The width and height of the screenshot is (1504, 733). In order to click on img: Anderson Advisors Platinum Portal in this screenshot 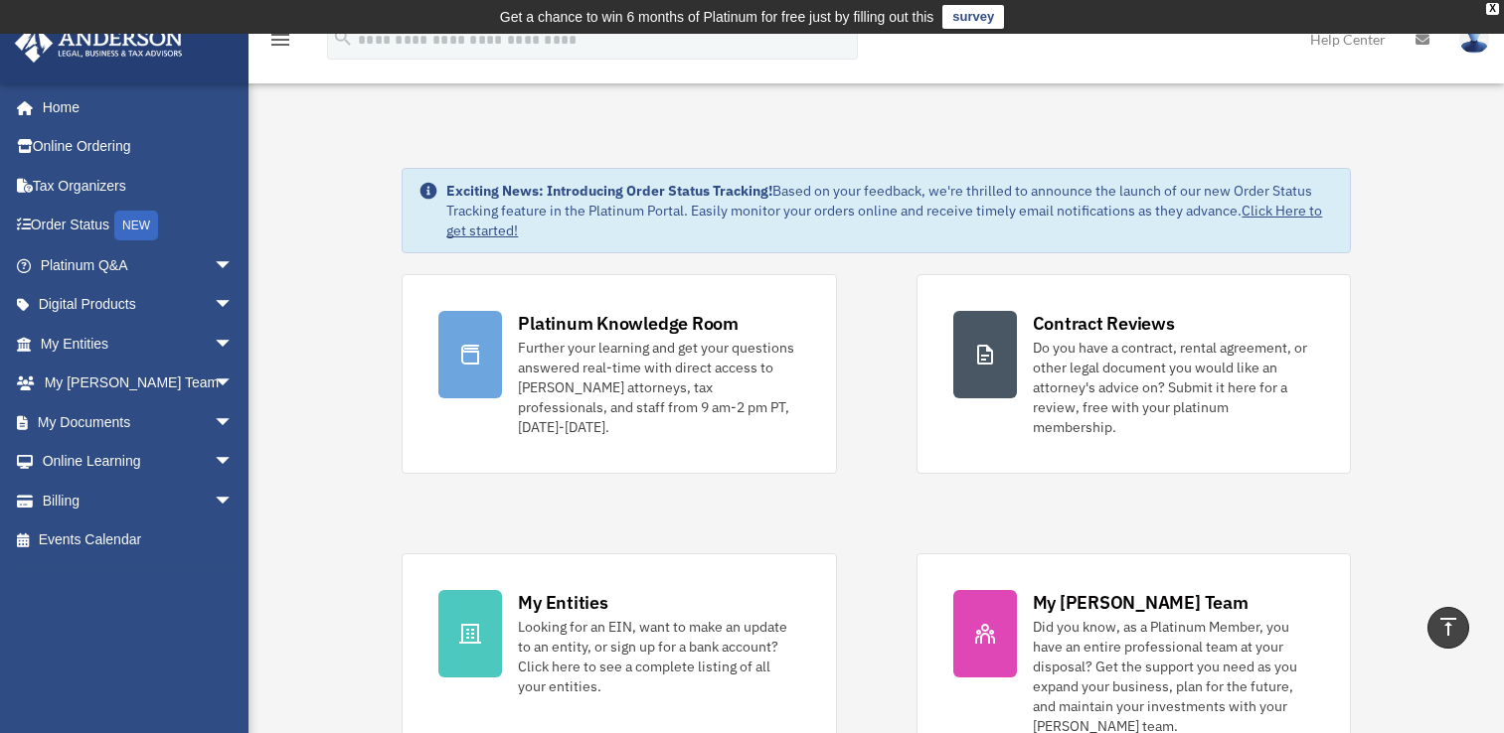, I will do `click(98, 43)`.